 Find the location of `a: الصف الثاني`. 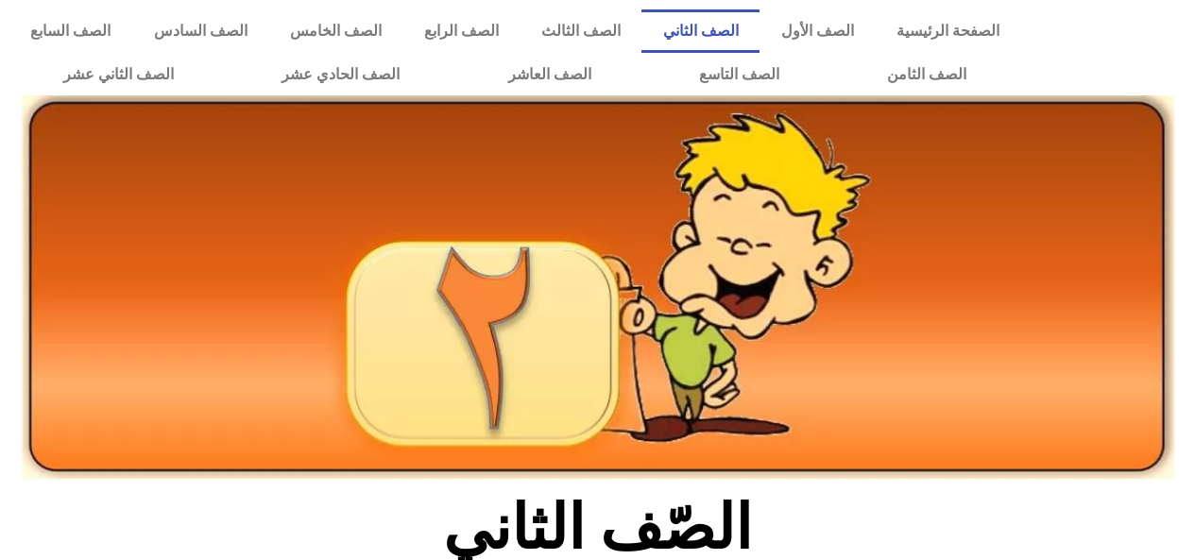

a: الصف الثاني is located at coordinates (700, 31).